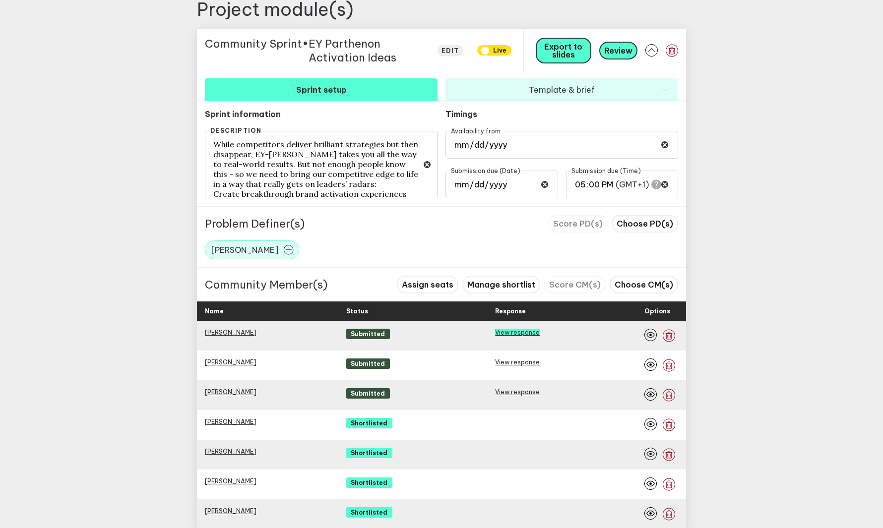  Describe the element at coordinates (644, 285) in the screenshot. I see `button: Choose CM(s)` at that location.